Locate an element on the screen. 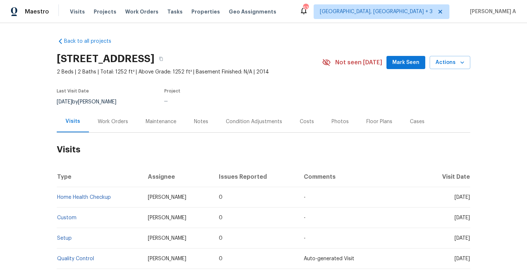  span: Visits is located at coordinates (77, 12).